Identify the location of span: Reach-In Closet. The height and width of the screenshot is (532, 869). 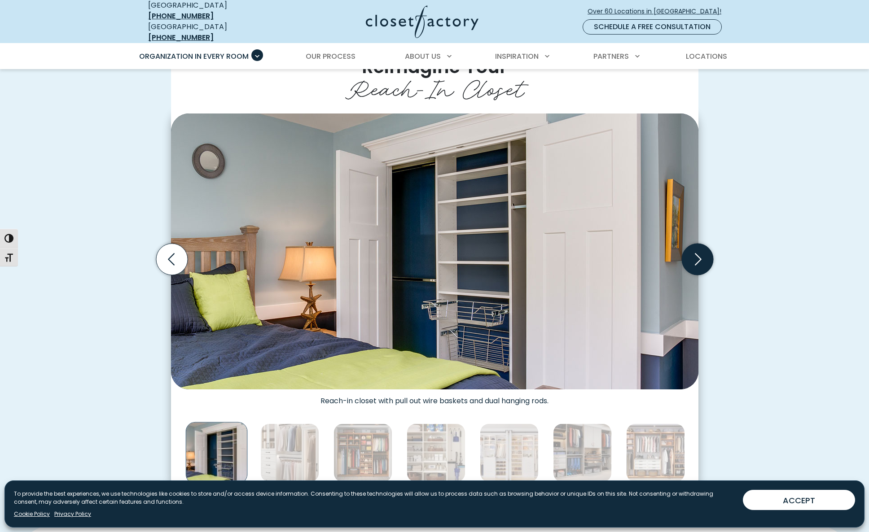
(434, 87).